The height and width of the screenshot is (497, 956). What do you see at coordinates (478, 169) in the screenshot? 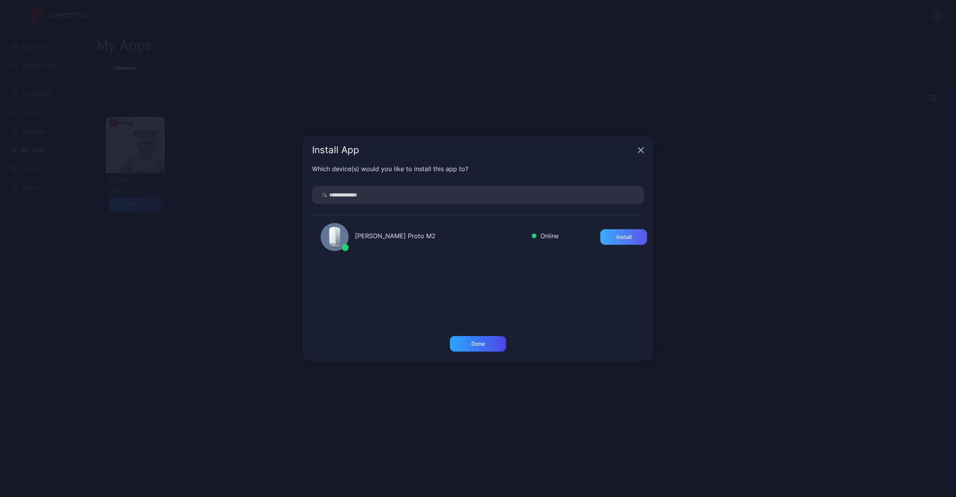
I see `div: Which device(s) would you like to install this app to?` at bounding box center [478, 169].